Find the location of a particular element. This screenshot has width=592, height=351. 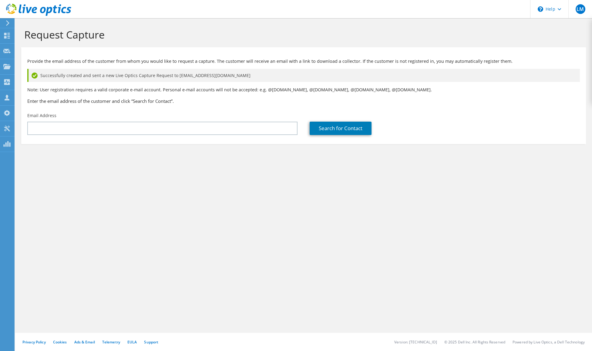

a: Support is located at coordinates (151, 342).